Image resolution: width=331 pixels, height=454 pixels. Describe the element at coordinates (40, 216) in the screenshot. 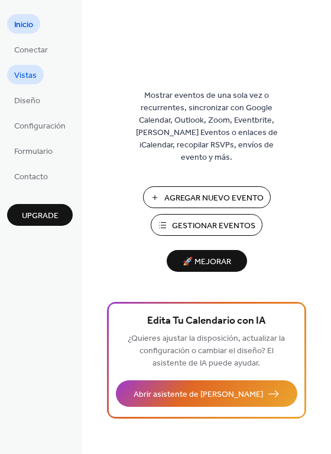

I see `span: Upgrade` at that location.